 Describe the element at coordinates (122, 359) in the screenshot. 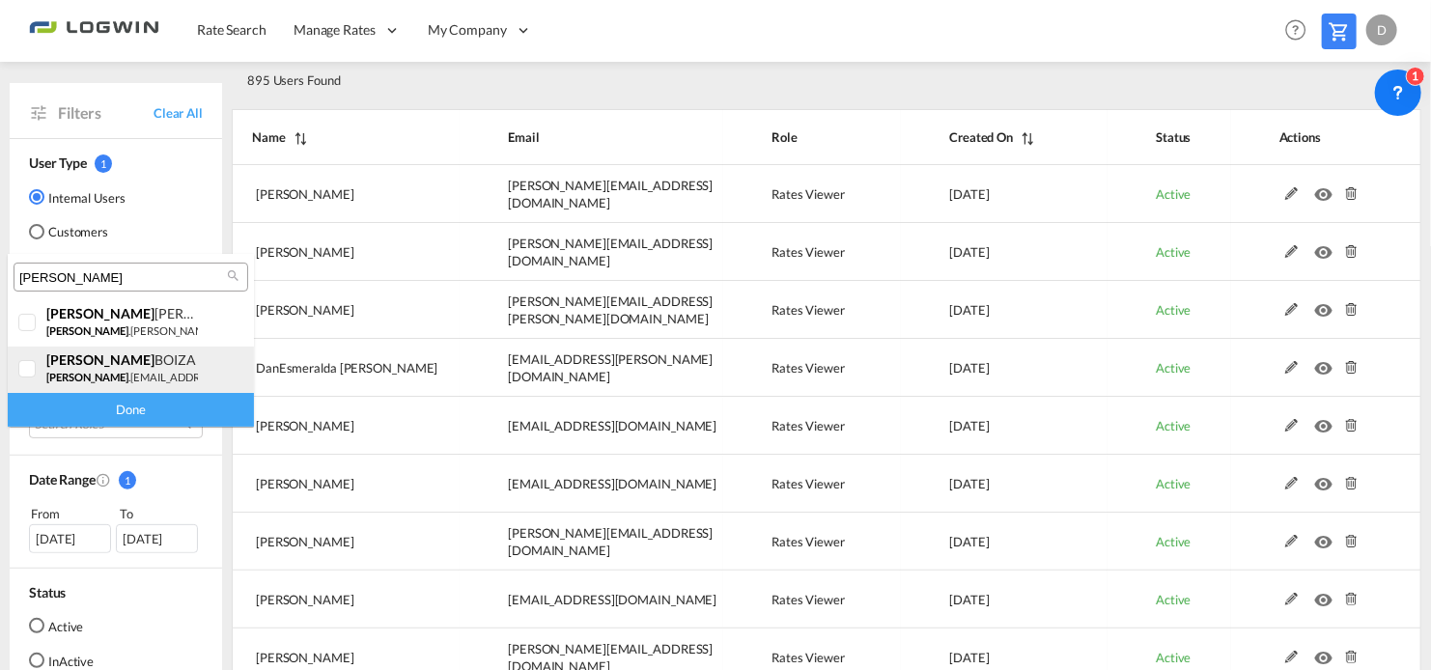

I see `div: <span class="highlightedText">andres</span> BOIZA` at that location.